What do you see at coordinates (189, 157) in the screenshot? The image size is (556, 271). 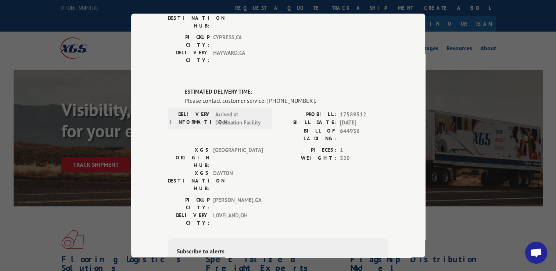 I see `label: XGS ORIGIN HUB:` at bounding box center [189, 157].